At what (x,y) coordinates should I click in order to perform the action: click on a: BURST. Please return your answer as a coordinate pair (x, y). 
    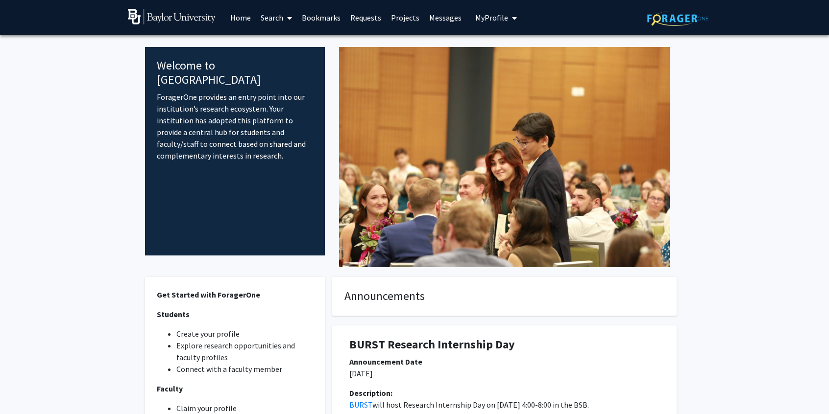
    Looking at the image, I should click on (361, 405).